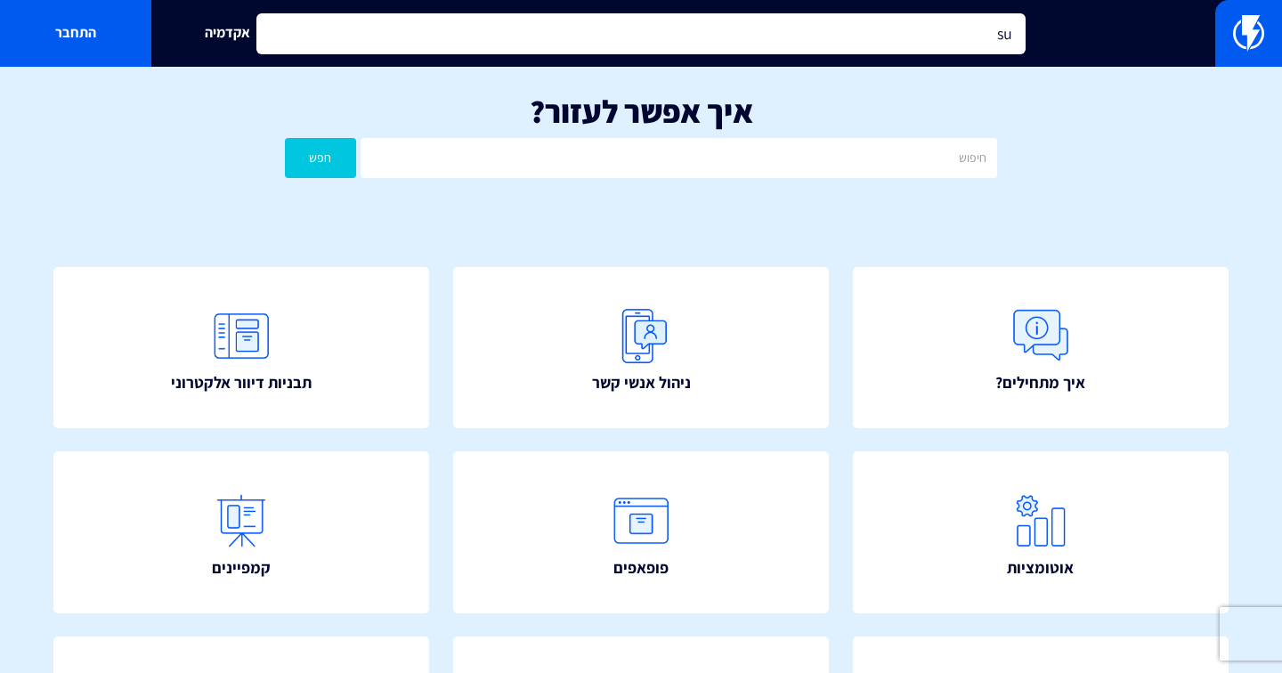 The image size is (1282, 673). What do you see at coordinates (679, 158) in the screenshot?
I see `input: חיפוש` at bounding box center [679, 158].